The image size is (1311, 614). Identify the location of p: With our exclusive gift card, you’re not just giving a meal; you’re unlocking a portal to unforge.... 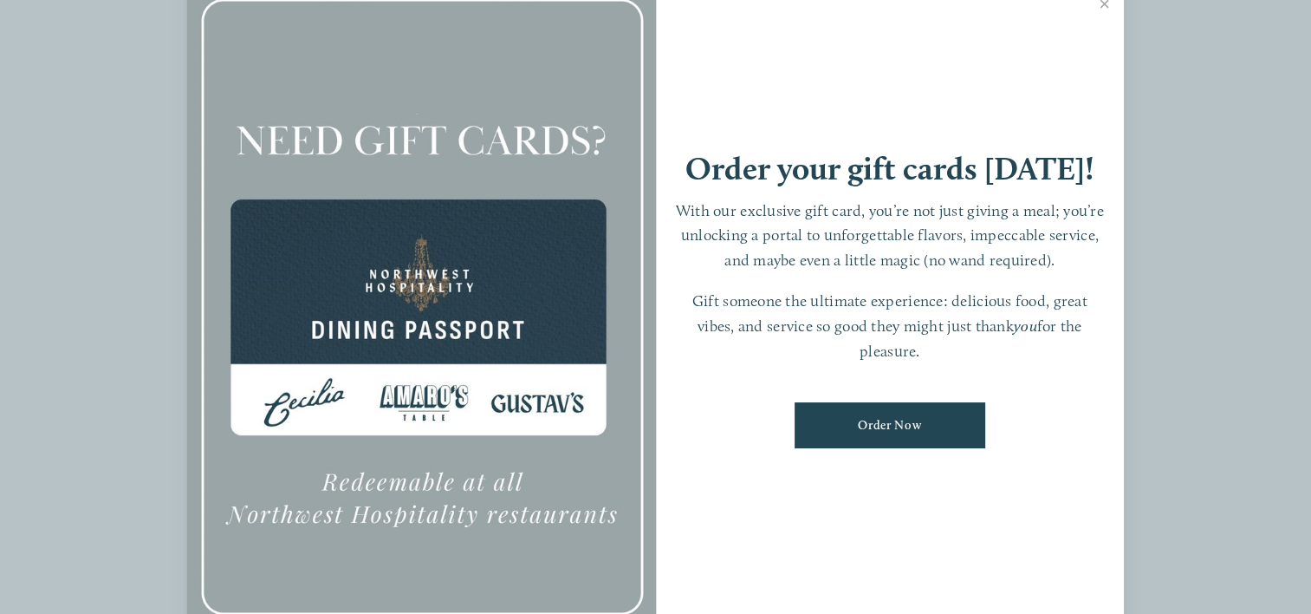
(890, 236).